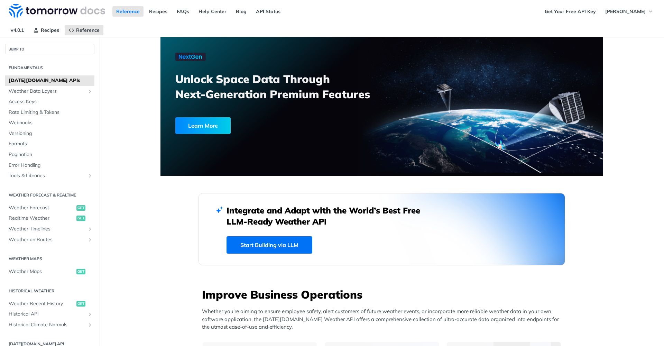 This screenshot has width=664, height=346. What do you see at coordinates (50, 102) in the screenshot?
I see `span: Access Keys` at bounding box center [50, 102].